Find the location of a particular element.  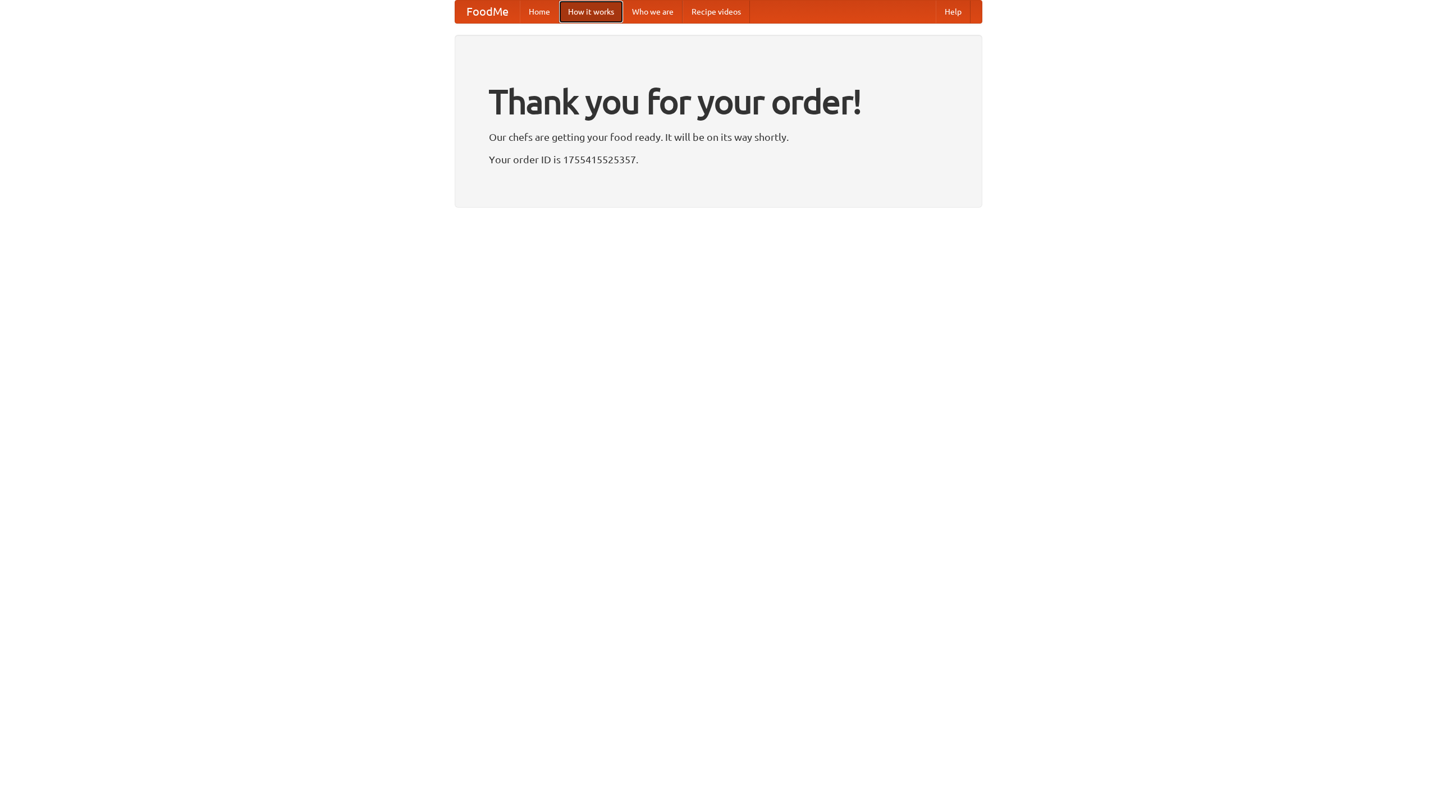

a: Help is located at coordinates (953, 12).